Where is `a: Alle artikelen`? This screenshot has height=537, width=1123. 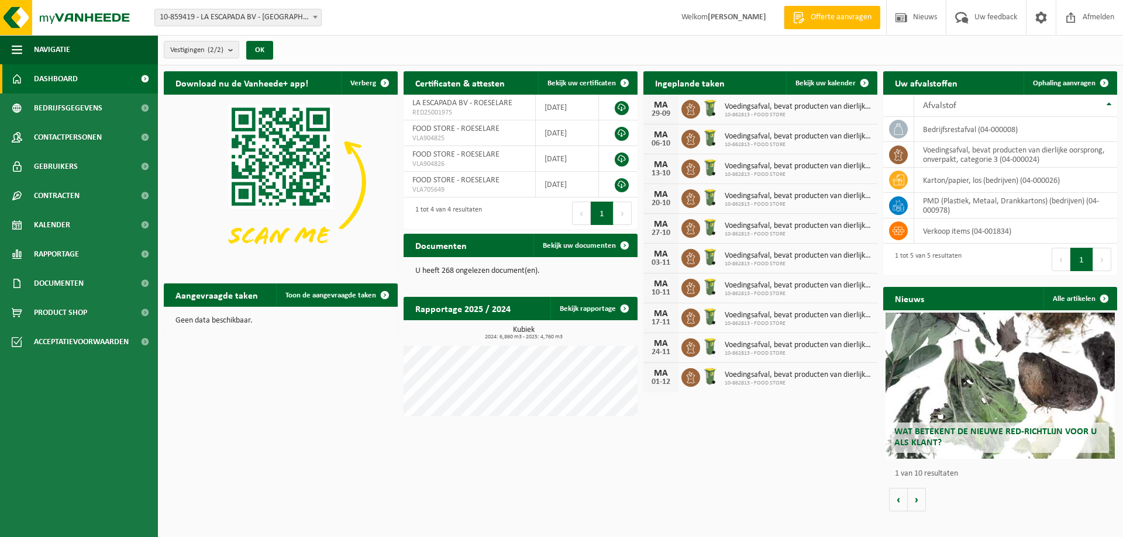 a: Alle artikelen is located at coordinates (1080, 299).